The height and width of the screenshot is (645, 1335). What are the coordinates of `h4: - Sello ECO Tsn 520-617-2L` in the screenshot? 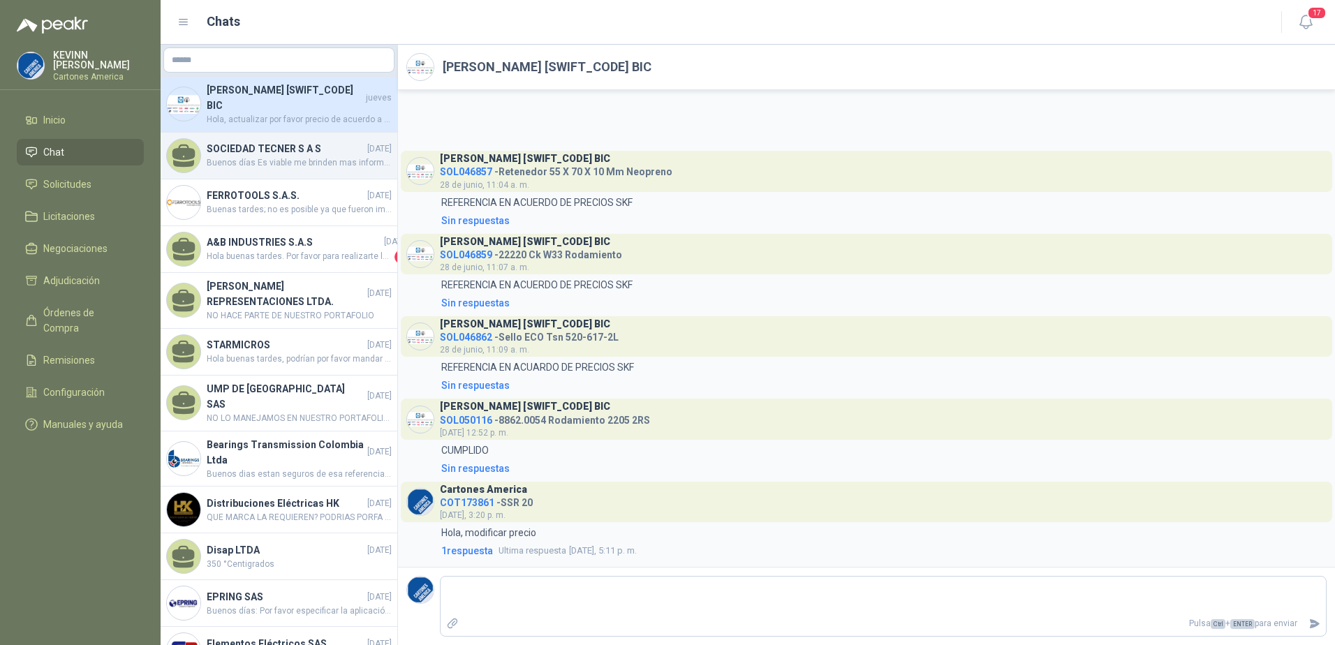 It's located at (529, 335).